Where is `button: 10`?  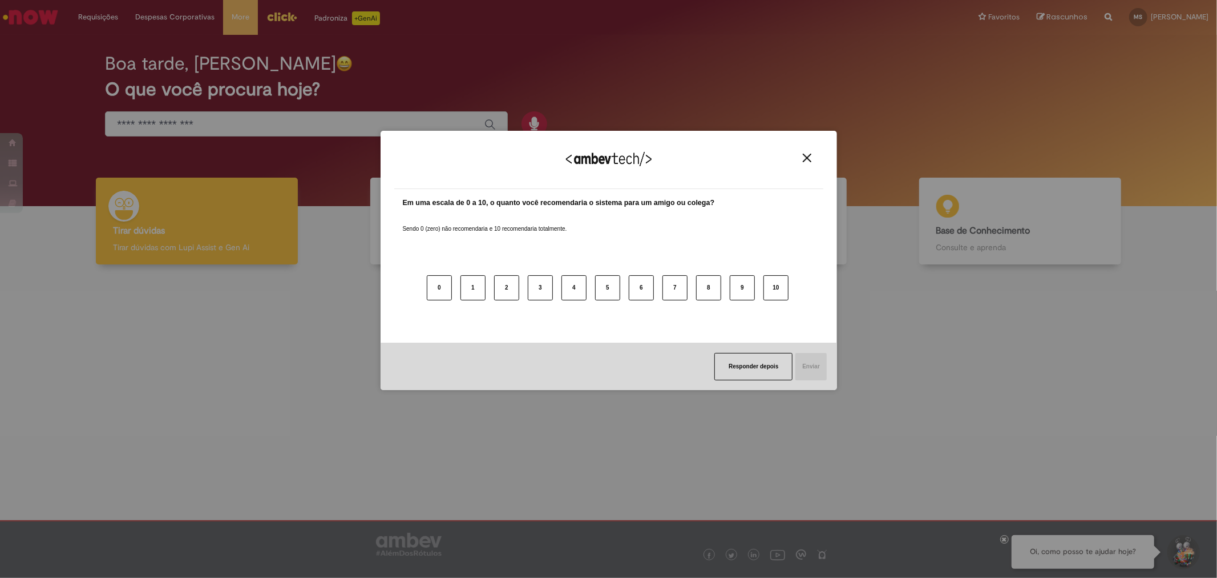
button: 10 is located at coordinates (776, 288).